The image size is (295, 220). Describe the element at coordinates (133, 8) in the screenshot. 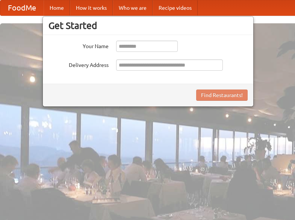

I see `a: Who we are` at that location.